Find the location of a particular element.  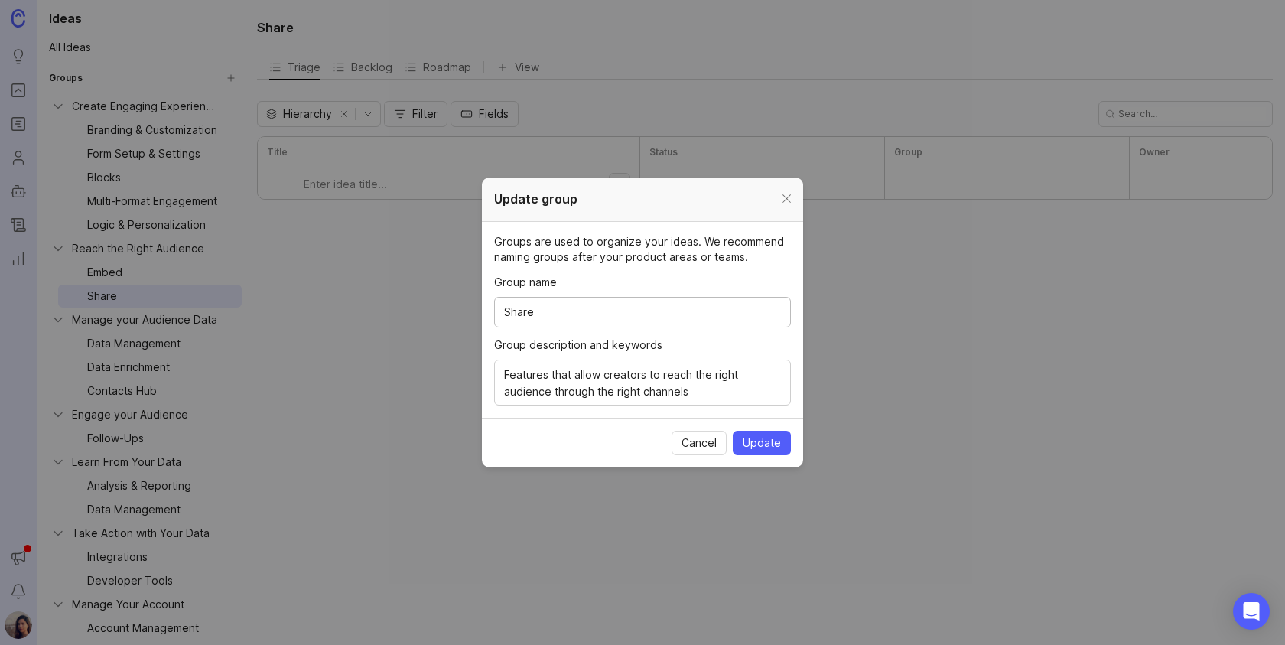

label: Group description and keywords is located at coordinates (642, 345).